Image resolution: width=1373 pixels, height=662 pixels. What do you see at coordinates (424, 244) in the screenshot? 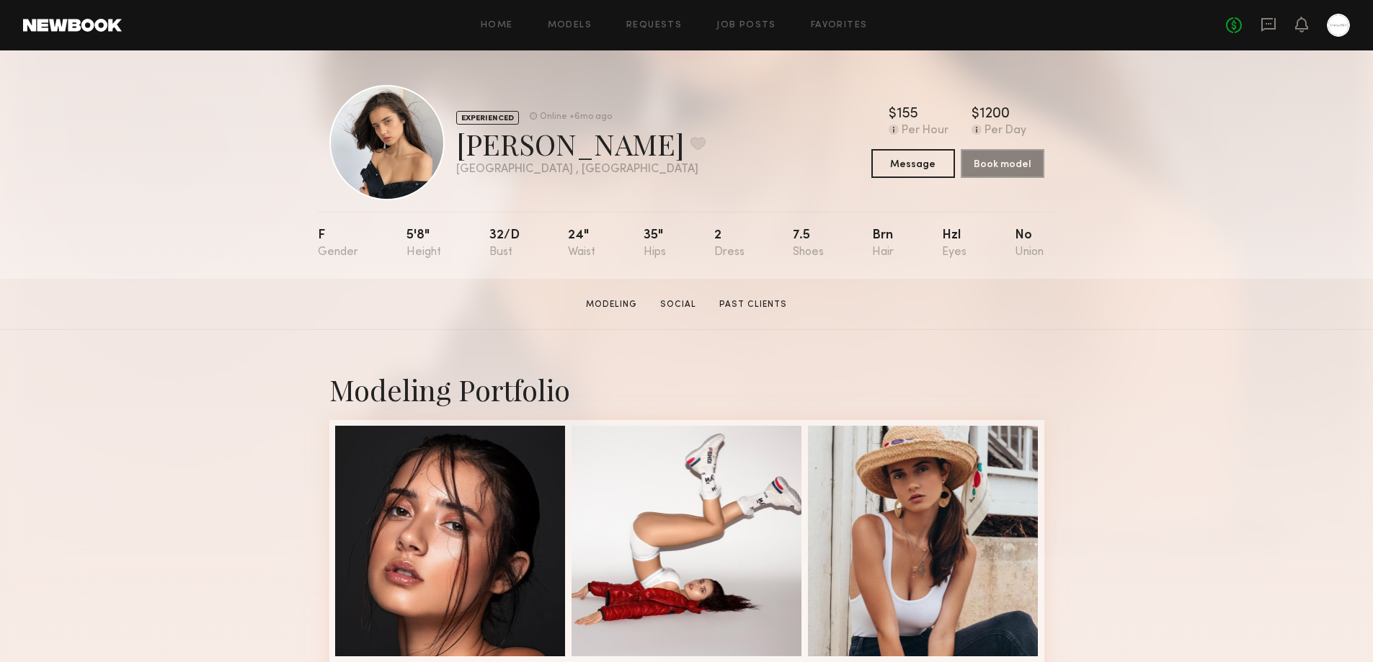
I see `div: 5'8"` at bounding box center [424, 244].